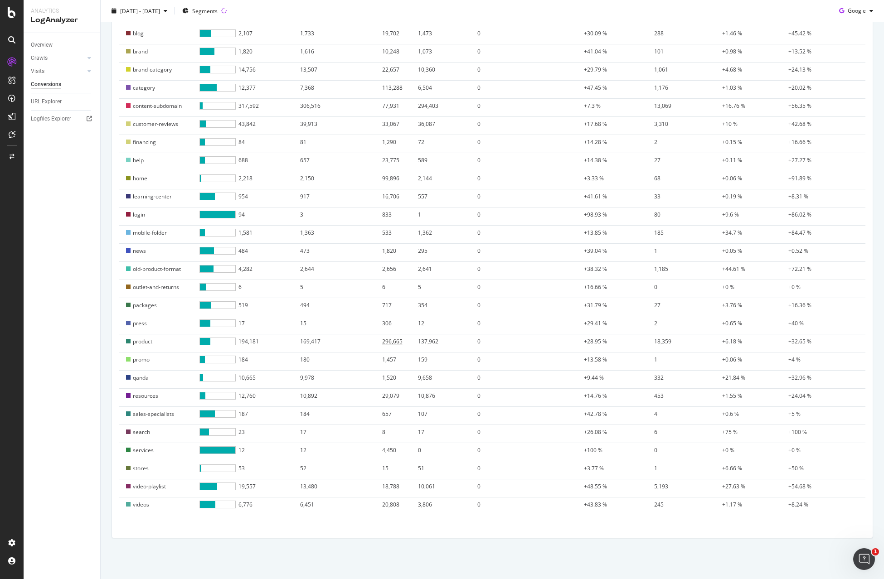 The image size is (884, 579). What do you see at coordinates (798, 504) in the screenshot?
I see `span: +8.24 %` at bounding box center [798, 504].